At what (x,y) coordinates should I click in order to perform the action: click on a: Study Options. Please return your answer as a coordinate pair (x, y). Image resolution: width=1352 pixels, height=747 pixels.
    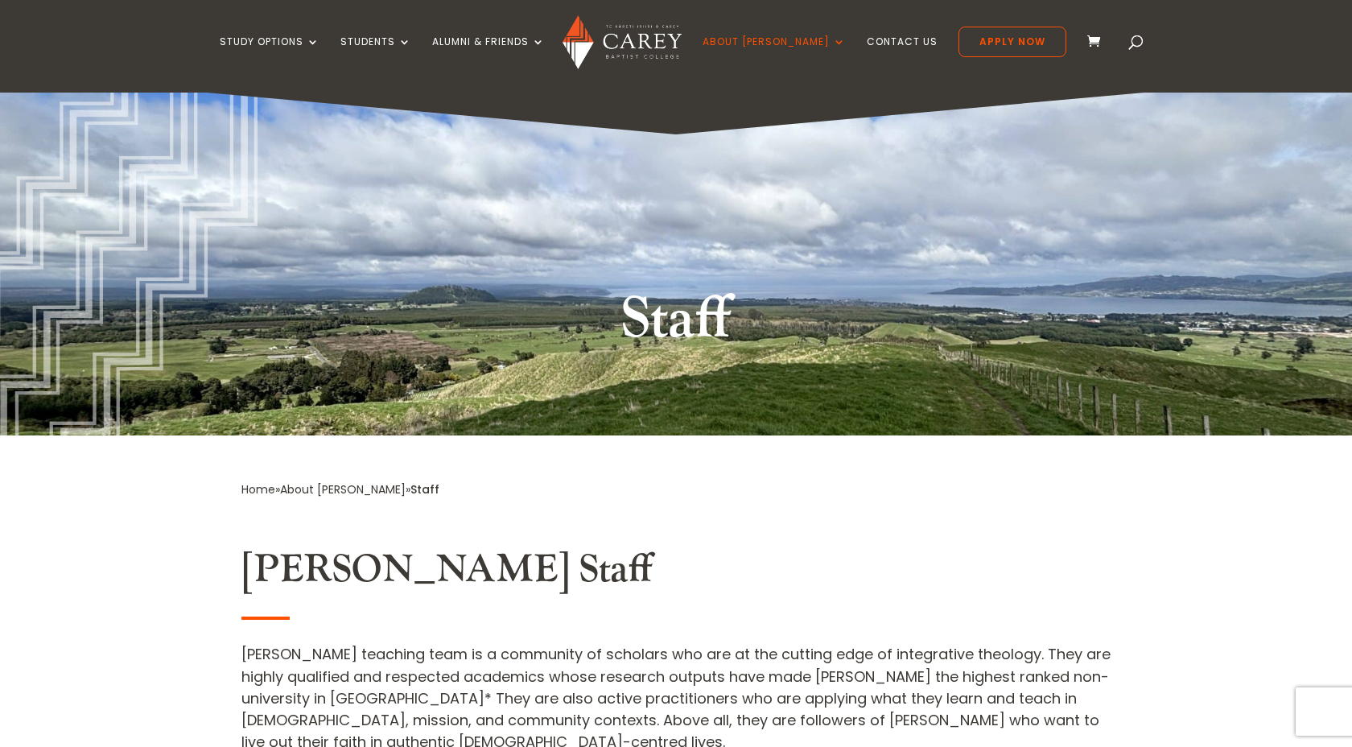
    Looking at the image, I should click on (270, 55).